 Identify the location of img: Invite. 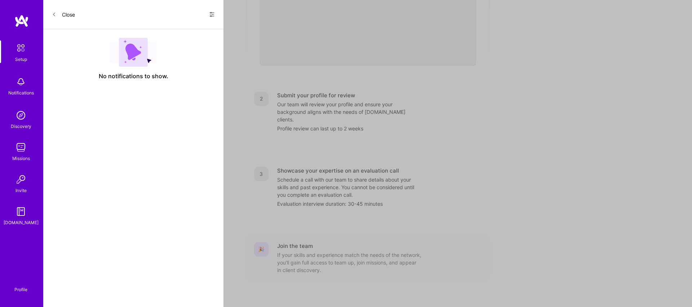
(21, 180).